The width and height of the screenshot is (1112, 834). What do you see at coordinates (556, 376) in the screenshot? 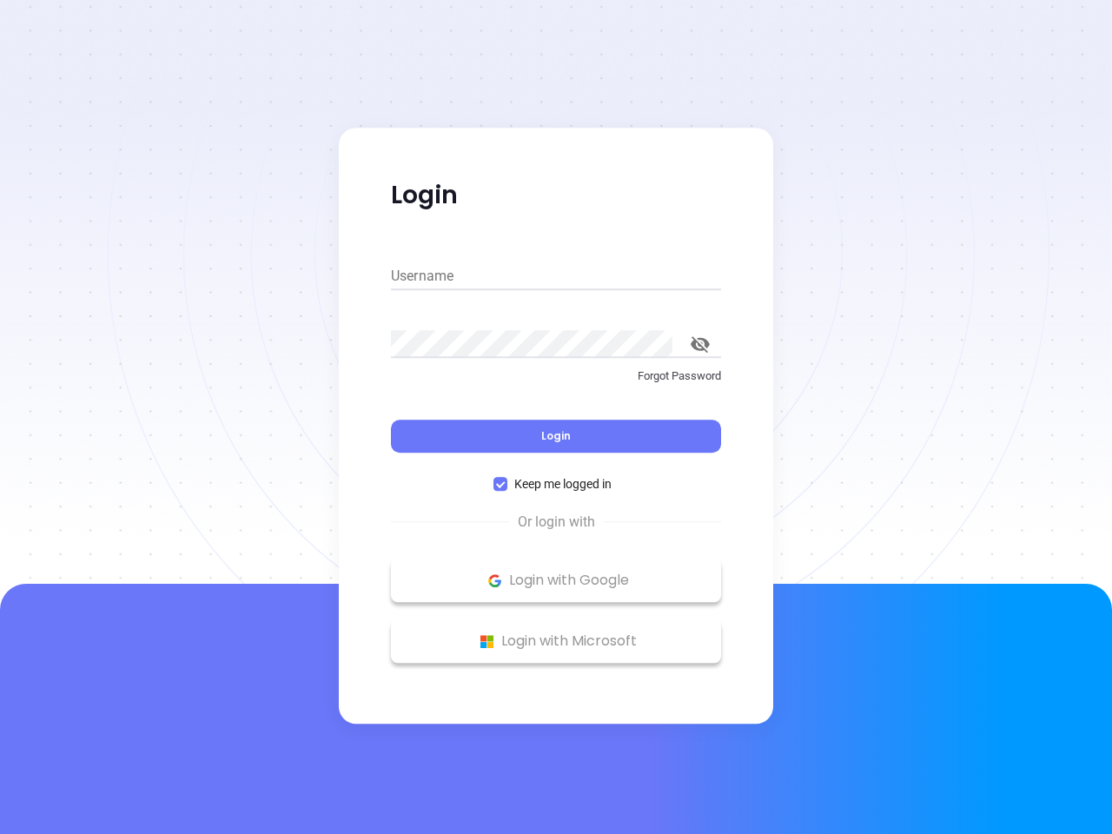
I see `p: Forgot Password` at bounding box center [556, 376].